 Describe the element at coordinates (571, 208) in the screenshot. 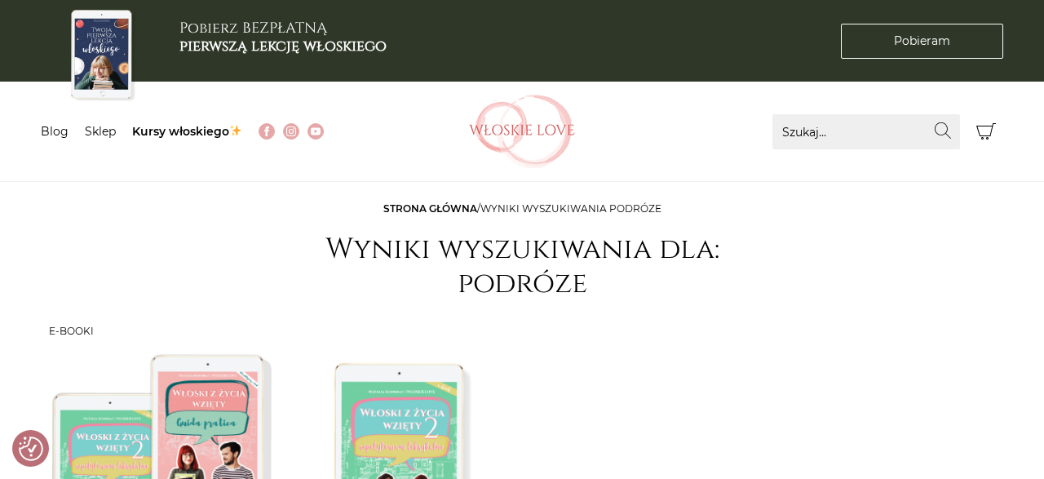

I see `span: Wyniki wyszukiwania podróze` at that location.